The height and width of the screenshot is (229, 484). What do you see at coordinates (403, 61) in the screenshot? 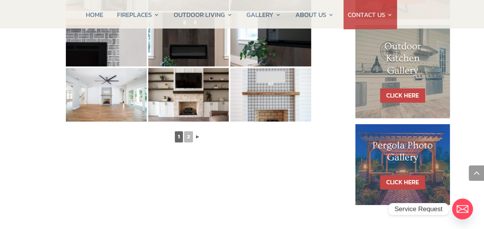
I see `h1: Outdoor Kitchen Gallery` at bounding box center [403, 61].